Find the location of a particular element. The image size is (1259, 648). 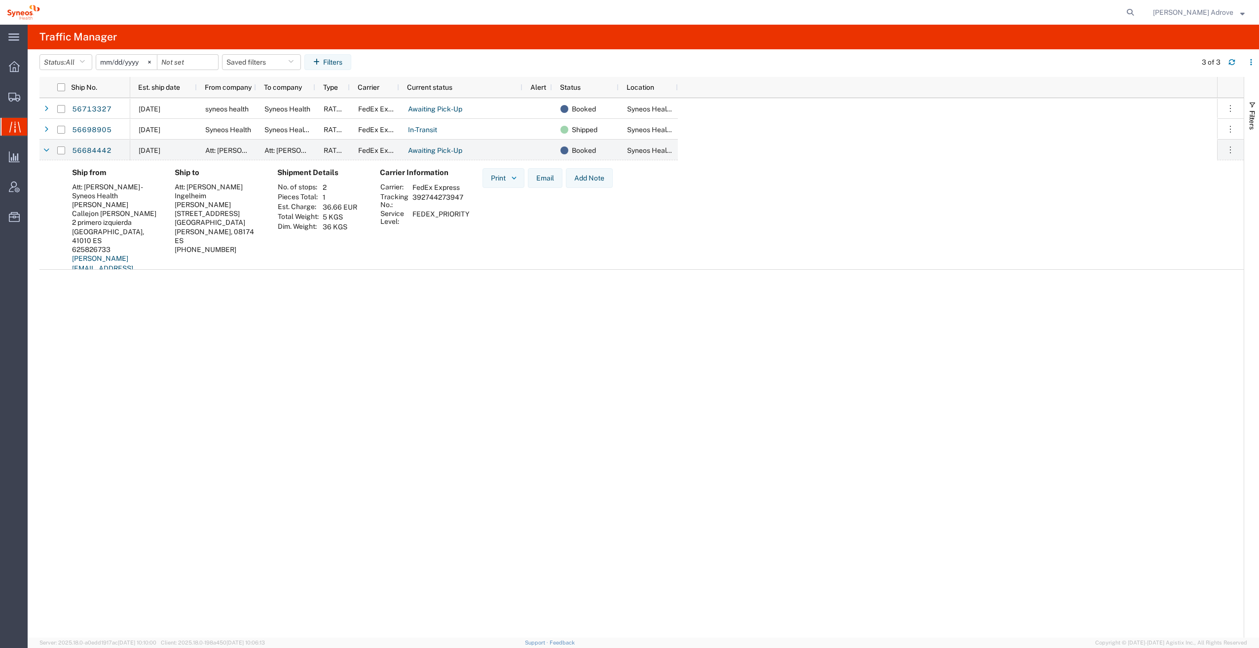

td: FedEx Express is located at coordinates (441, 187).